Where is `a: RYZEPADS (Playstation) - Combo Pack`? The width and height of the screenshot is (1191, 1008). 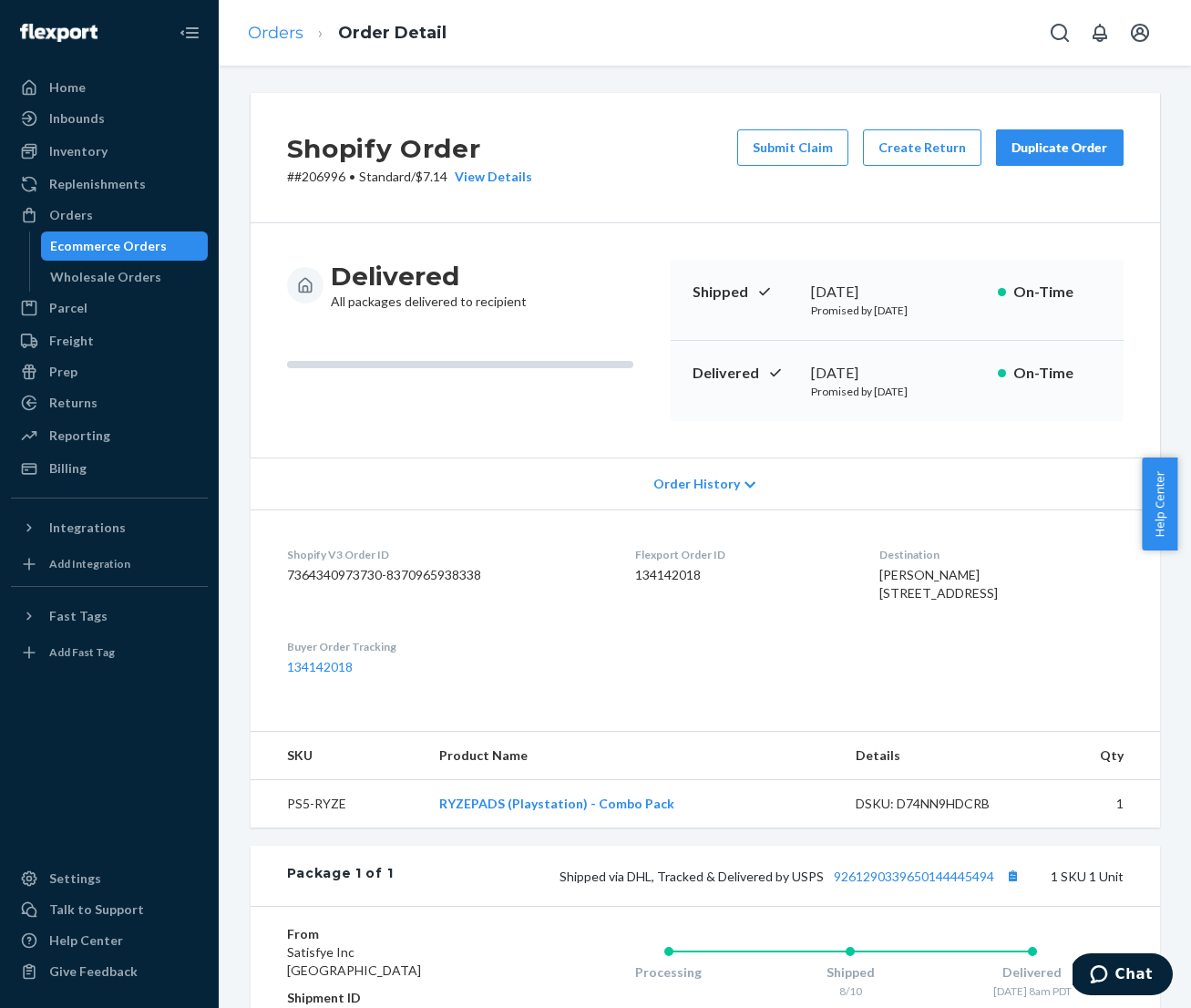
a: RYZEPADS (Playstation) - Combo Pack is located at coordinates (556, 803).